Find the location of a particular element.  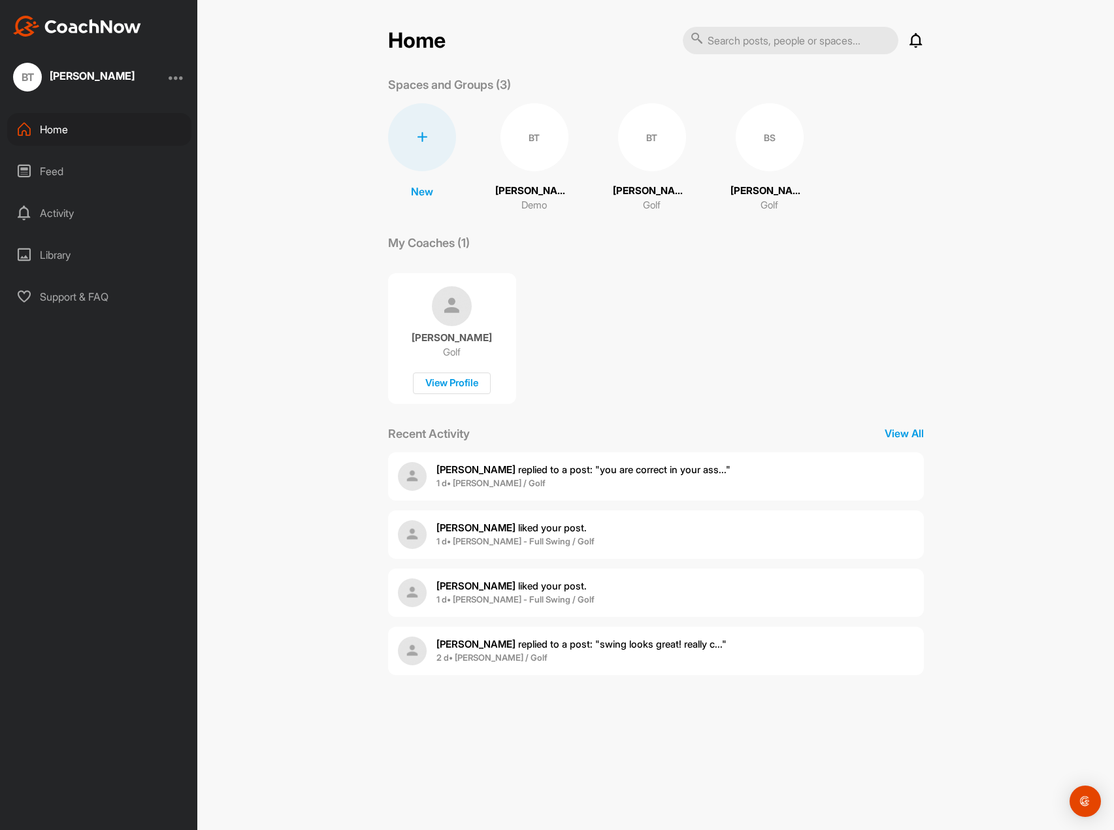

div: Library is located at coordinates (99, 255).